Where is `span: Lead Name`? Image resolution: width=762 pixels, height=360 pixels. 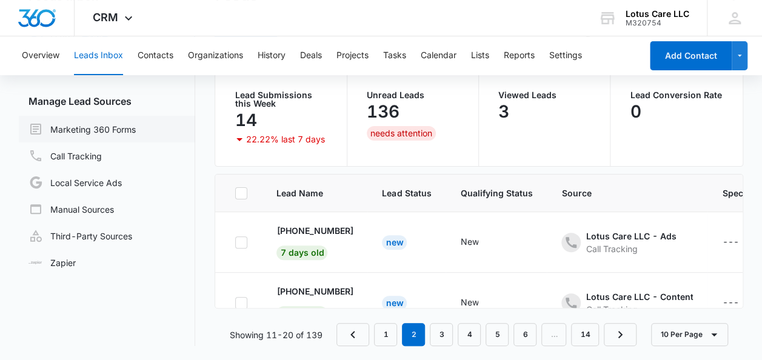 span: Lead Name is located at coordinates (314, 193).